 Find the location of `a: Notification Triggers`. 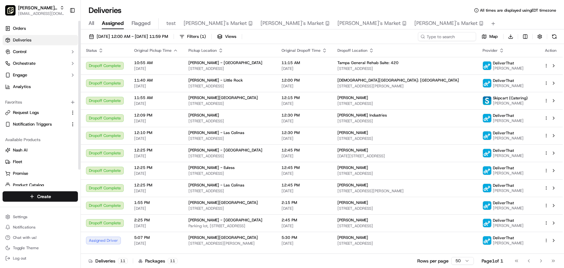

a: Notification Triggers is located at coordinates (36, 124).